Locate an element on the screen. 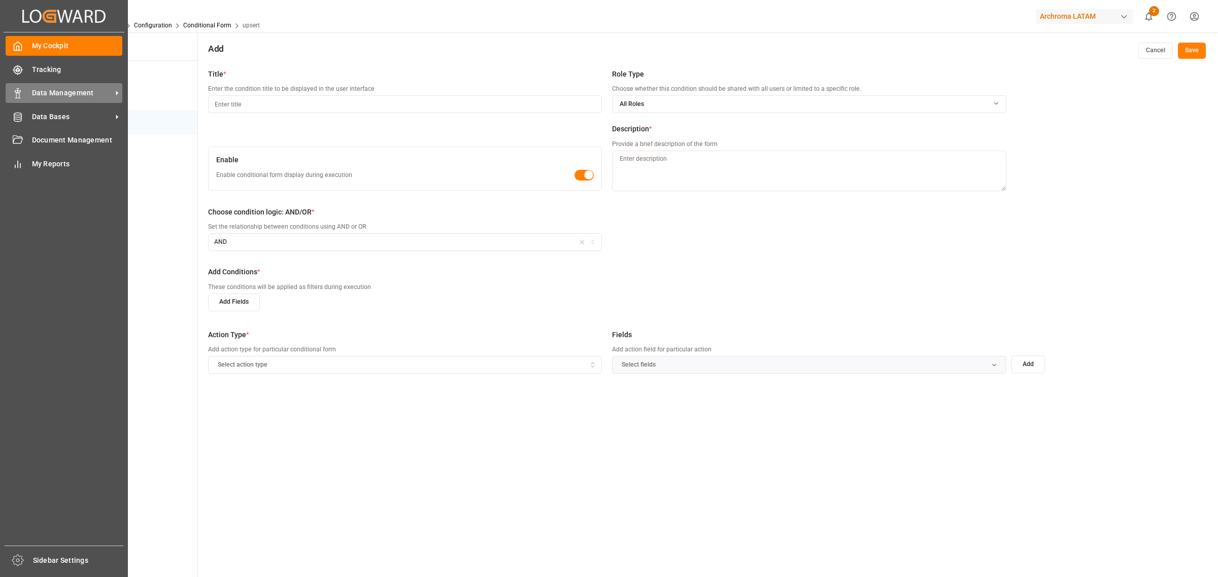  span: Select fields is located at coordinates (638, 365).